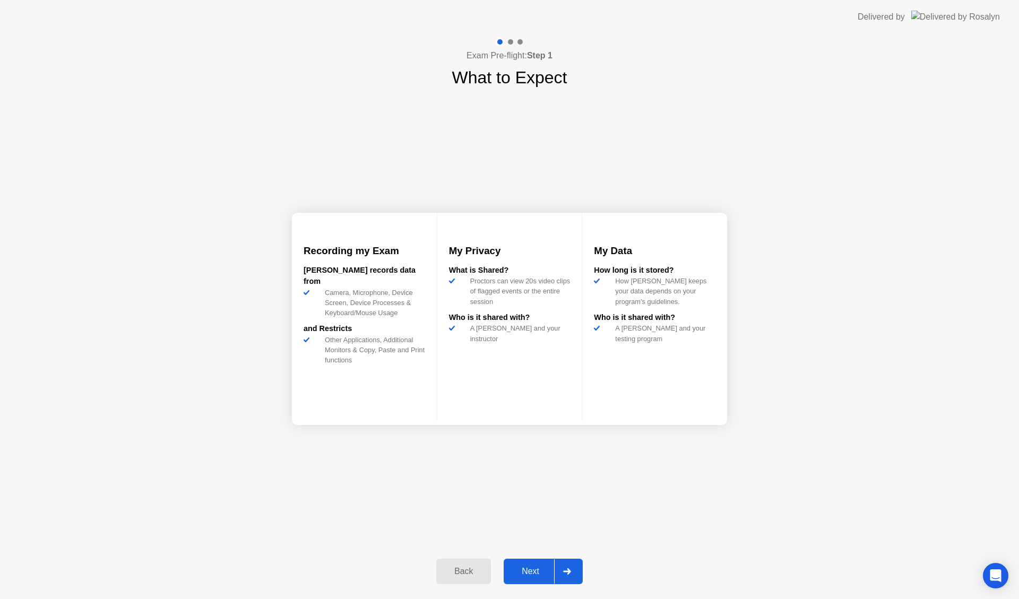  Describe the element at coordinates (509, 251) in the screenshot. I see `h3: My Privacy` at that location.